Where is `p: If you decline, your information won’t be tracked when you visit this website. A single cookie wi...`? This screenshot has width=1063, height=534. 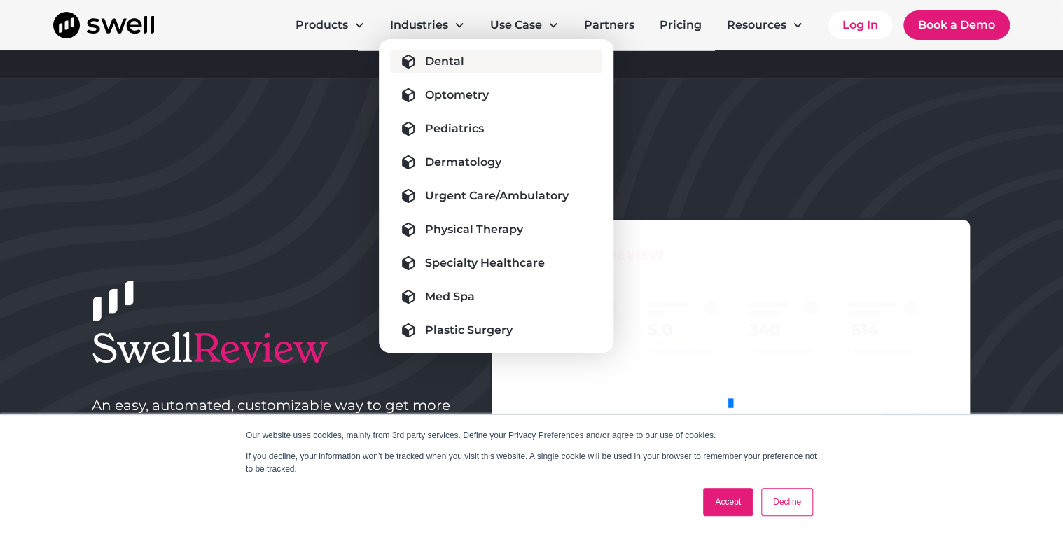 p: If you decline, your information won’t be tracked when you visit this website. A single cookie wi... is located at coordinates (531, 463).